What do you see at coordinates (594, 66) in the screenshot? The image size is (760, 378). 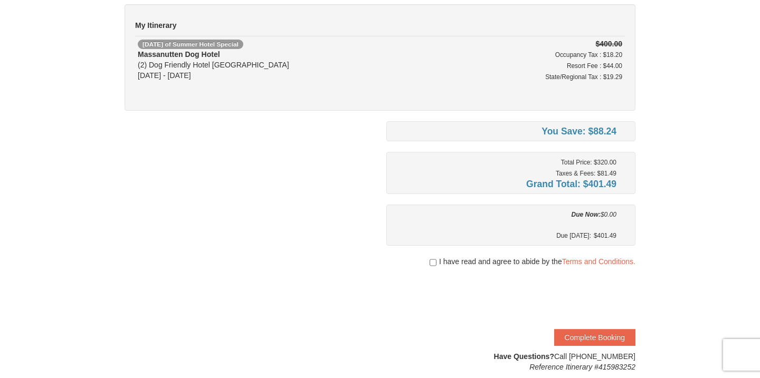 I see `small: Resort Fee : $44.00` at bounding box center [594, 66].